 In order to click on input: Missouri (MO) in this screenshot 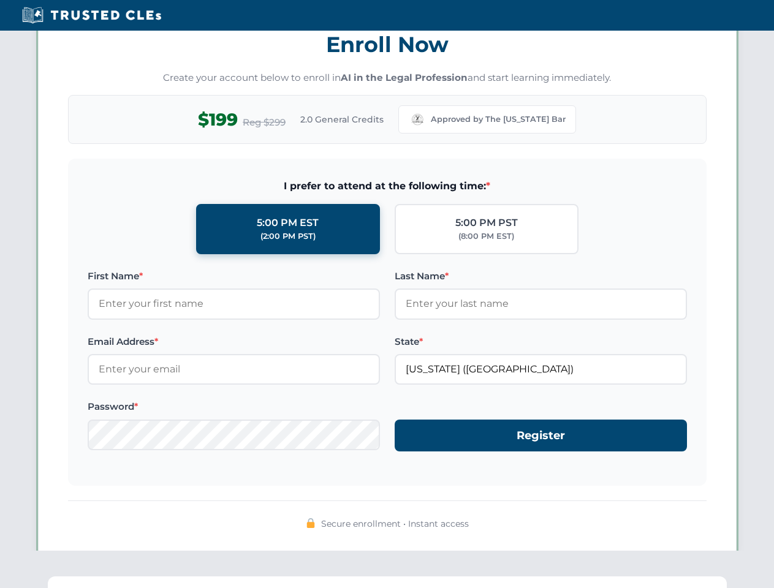, I will do `click(540, 369)`.